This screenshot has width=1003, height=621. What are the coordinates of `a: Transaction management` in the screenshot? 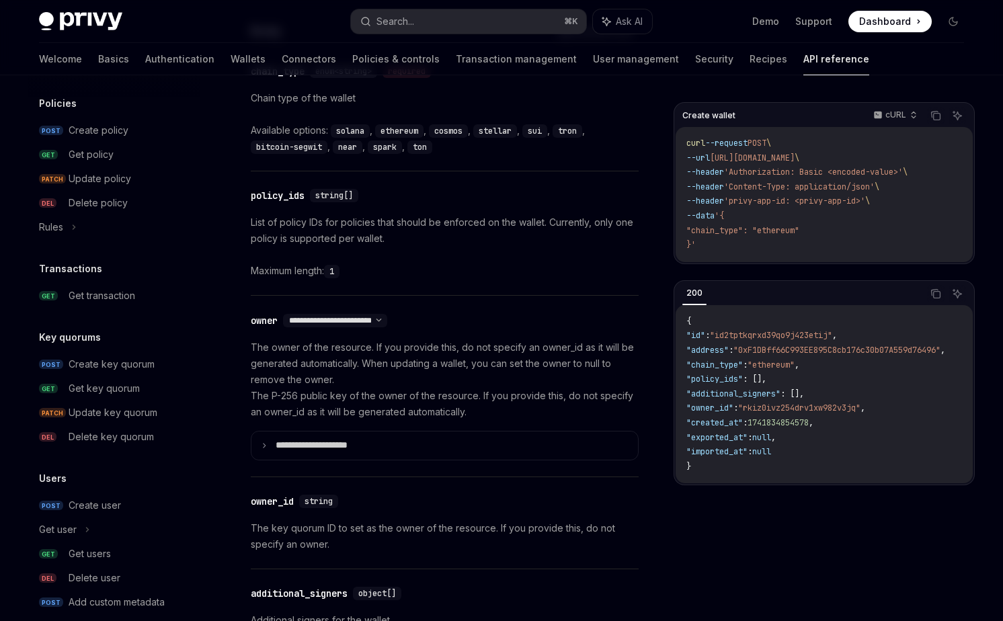 It's located at (516, 59).